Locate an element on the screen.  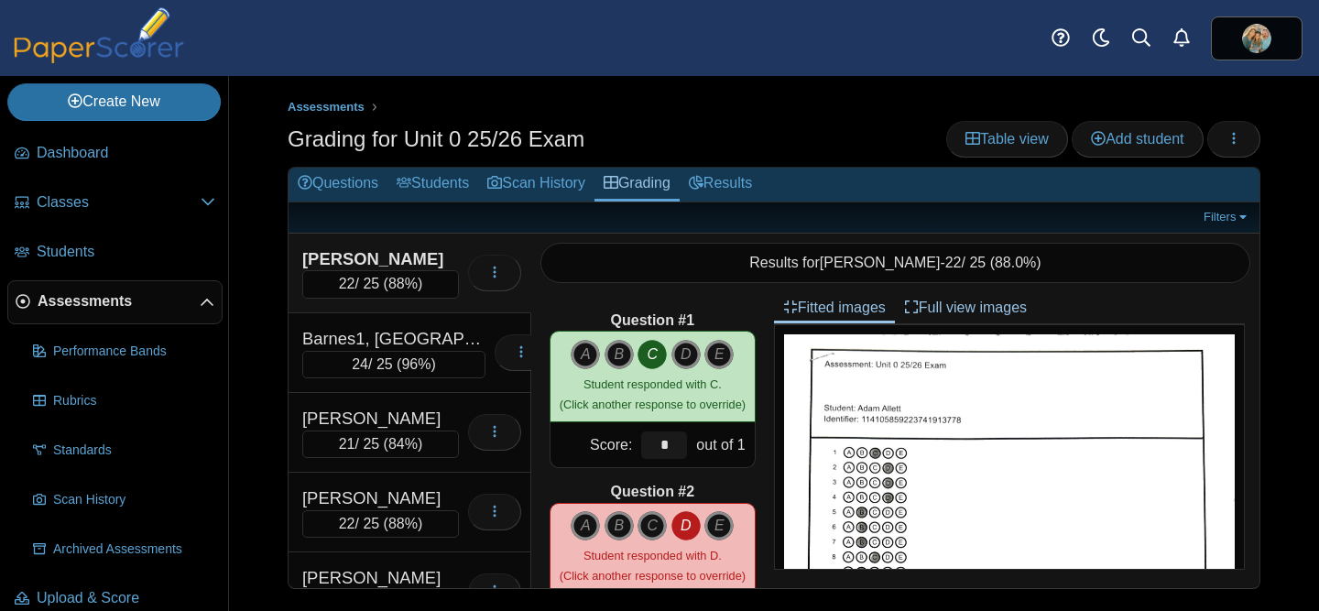
span: Performance Bands is located at coordinates (134, 352).